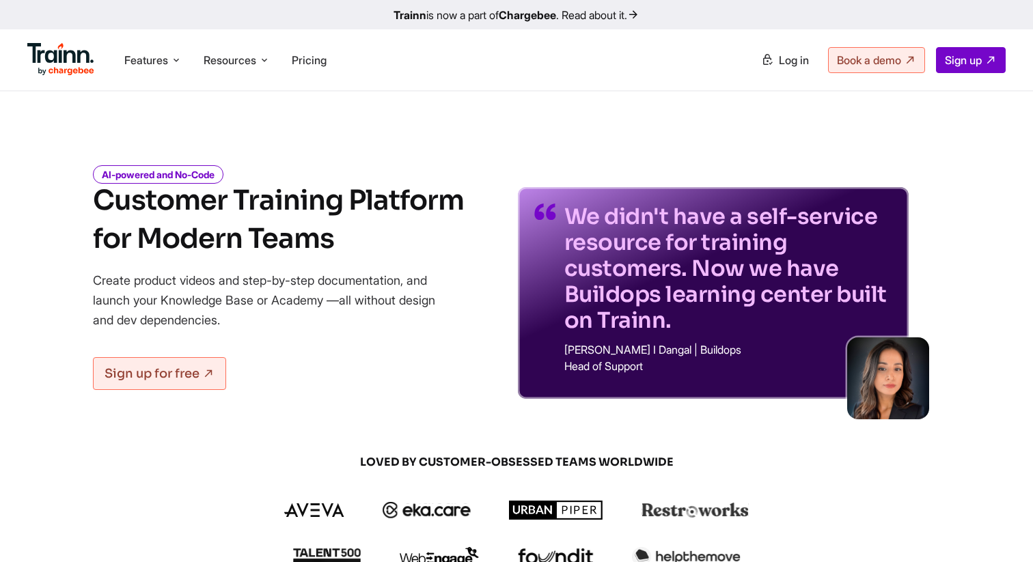 The height and width of the screenshot is (562, 1033). What do you see at coordinates (410, 15) in the screenshot?
I see `b: Trainn` at bounding box center [410, 15].